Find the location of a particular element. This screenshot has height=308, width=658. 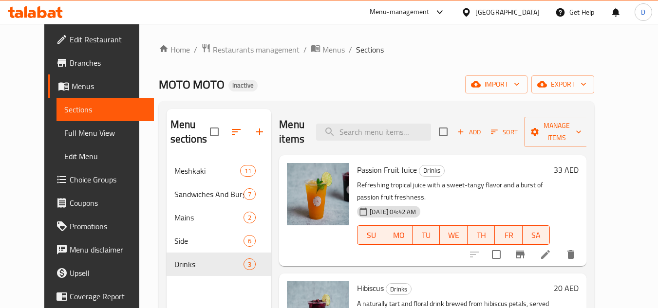

span: MOTO MOTO is located at coordinates (191, 84).